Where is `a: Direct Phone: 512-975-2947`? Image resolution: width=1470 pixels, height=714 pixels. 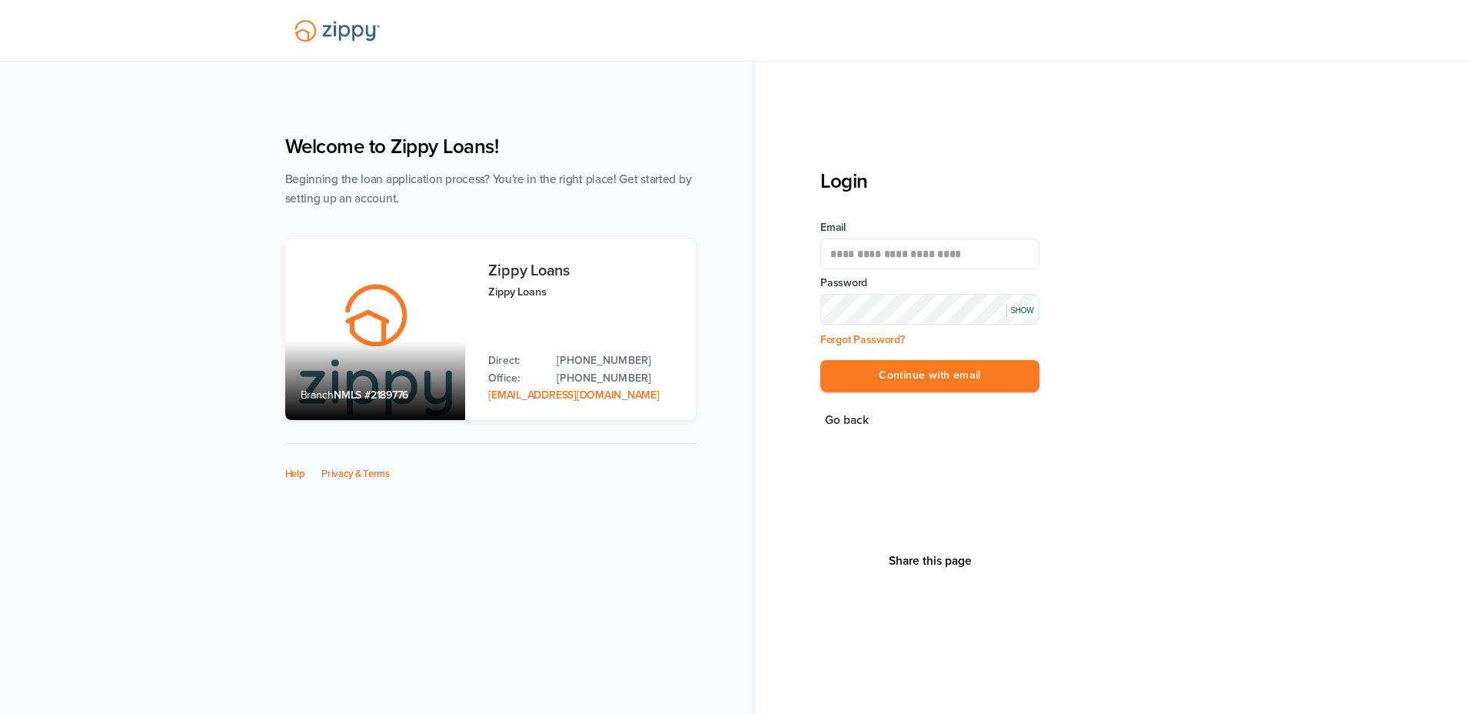 a: Direct Phone: 512-975-2947 is located at coordinates (618, 361).